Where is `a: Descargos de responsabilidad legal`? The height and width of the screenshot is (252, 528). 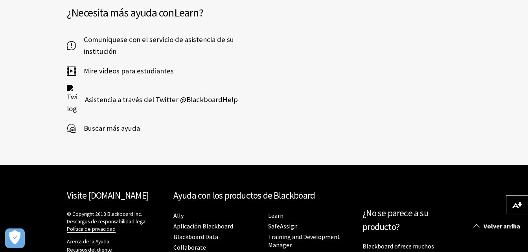 a: Descargos de responsabilidad legal is located at coordinates (107, 222).